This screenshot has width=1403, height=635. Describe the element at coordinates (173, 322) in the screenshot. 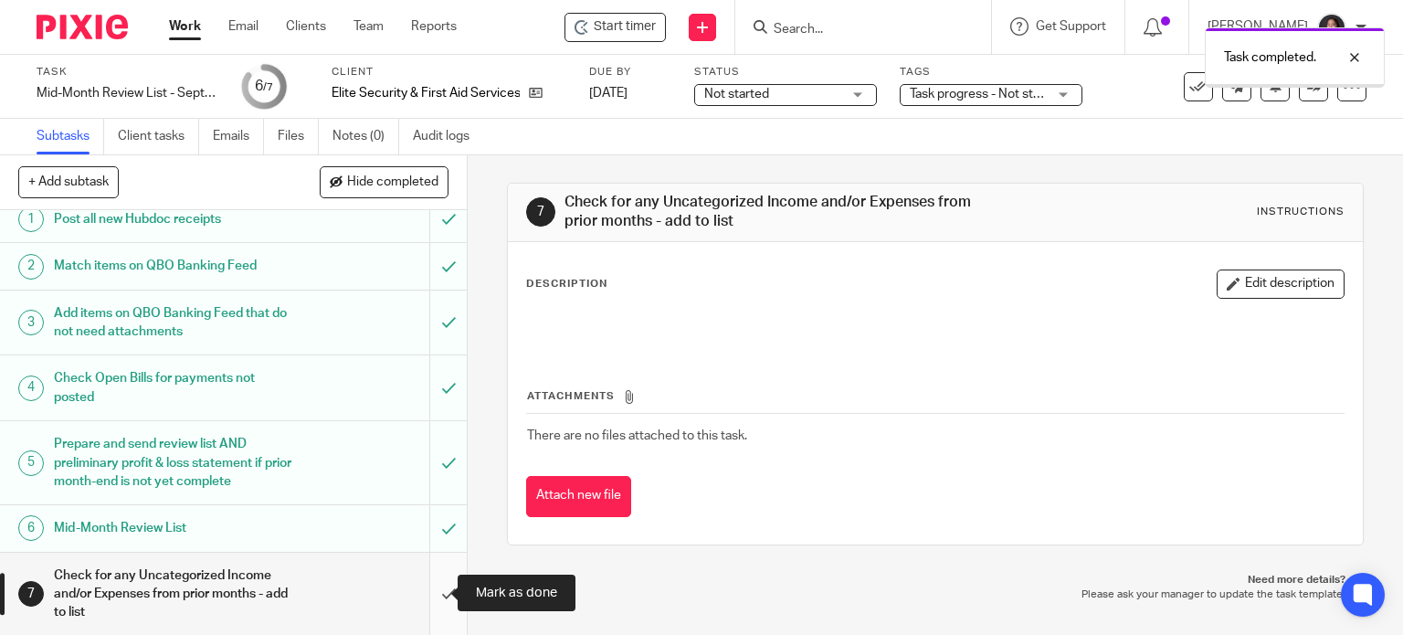

I see `h1: Add items on QBO Banking Feed that do not need attachments` at that location.